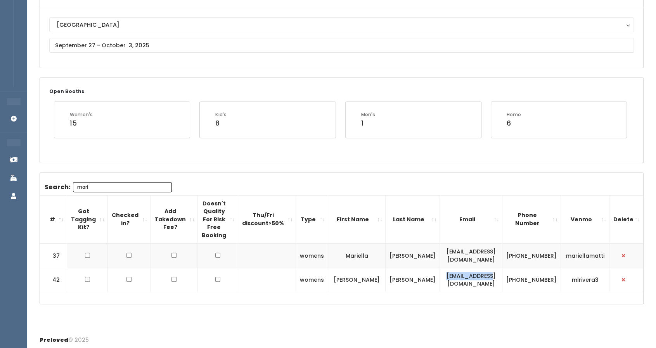 This screenshot has width=656, height=348. What do you see at coordinates (341, 45) in the screenshot?
I see `input: September 27 - October 3, 2025` at bounding box center [341, 45].